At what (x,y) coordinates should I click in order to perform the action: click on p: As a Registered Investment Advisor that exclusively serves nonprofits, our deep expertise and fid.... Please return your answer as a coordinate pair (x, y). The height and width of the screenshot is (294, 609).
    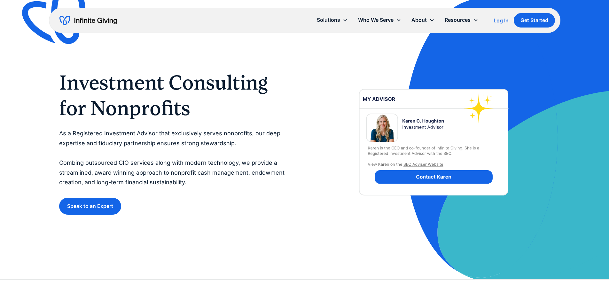
    Looking at the image, I should click on (176, 158).